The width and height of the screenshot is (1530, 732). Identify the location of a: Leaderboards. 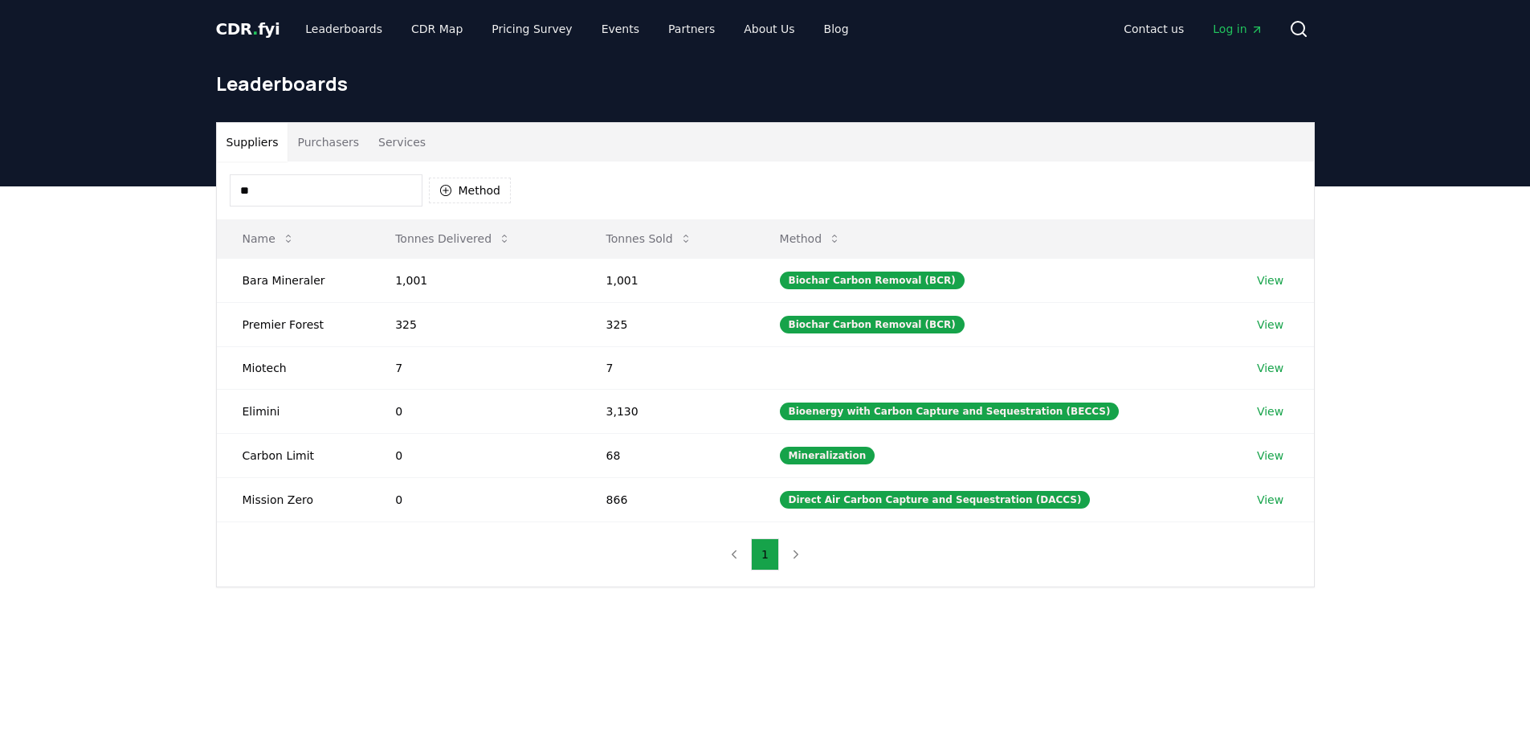
(344, 29).